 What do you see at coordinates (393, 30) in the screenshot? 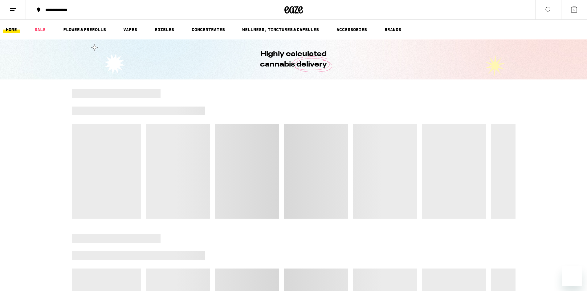
I see `a: BRANDS` at bounding box center [393, 30].